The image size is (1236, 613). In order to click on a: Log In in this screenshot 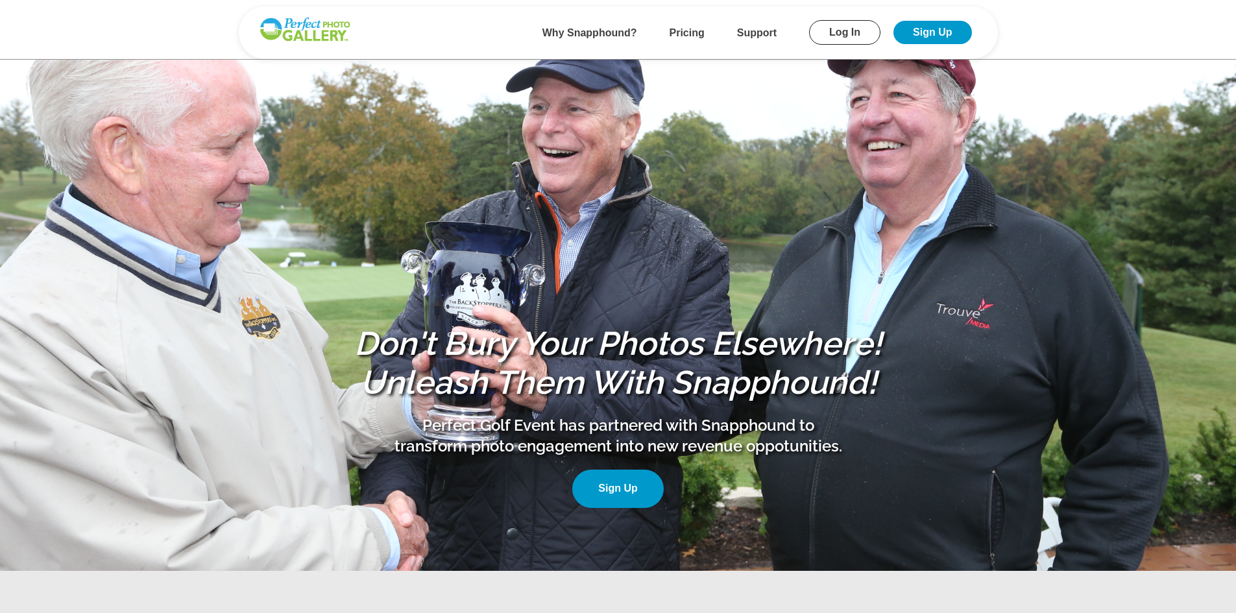, I will do `click(845, 32)`.